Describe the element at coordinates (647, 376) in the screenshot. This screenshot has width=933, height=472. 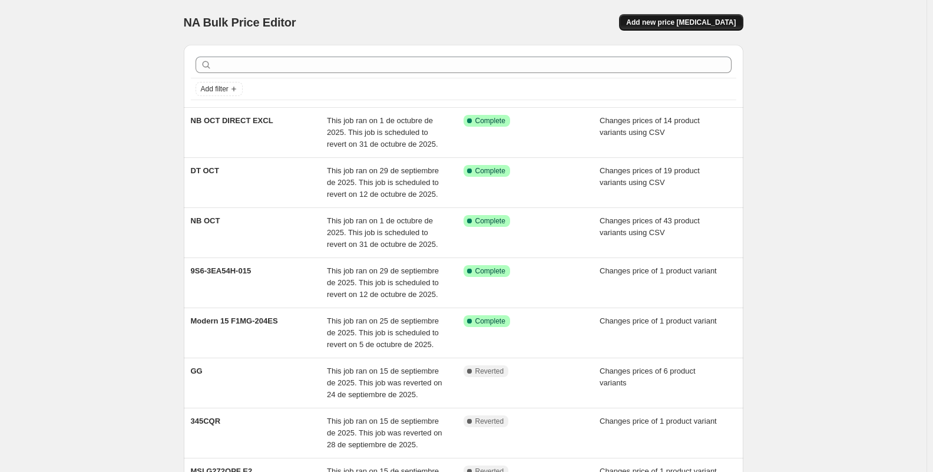
I see `span: Changes prices of 6 product variants` at that location.